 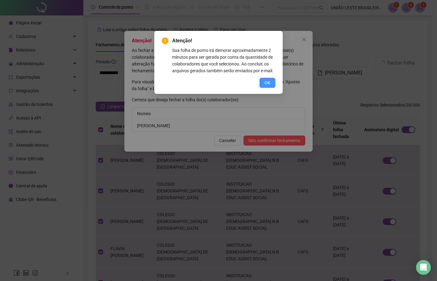 I want to click on span: exclamation-circle, so click(x=165, y=41).